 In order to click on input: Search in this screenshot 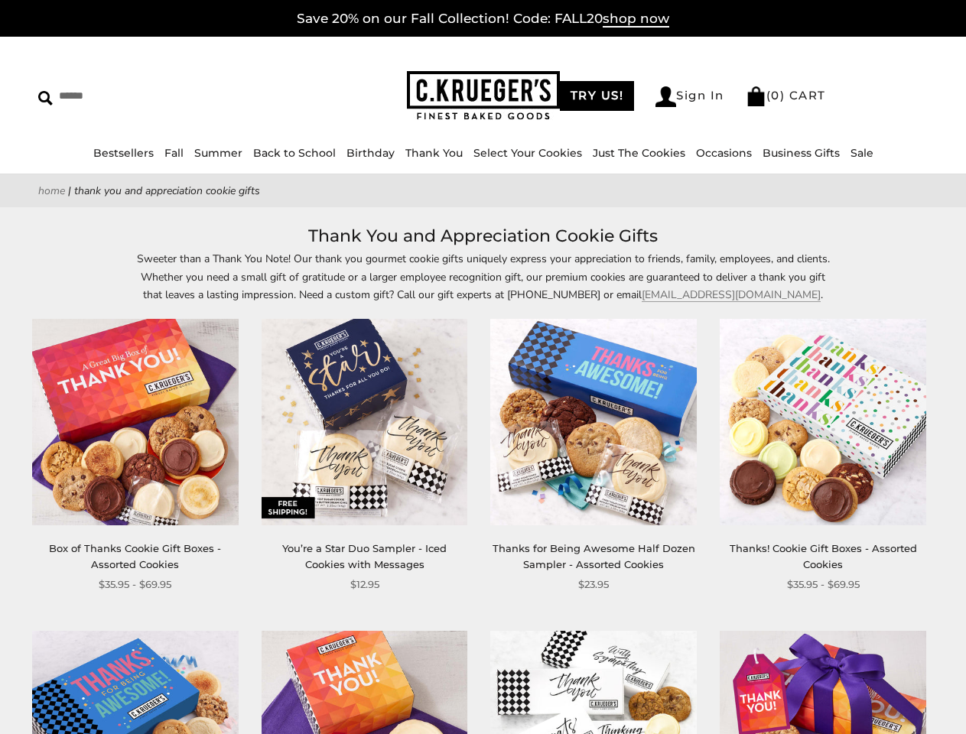, I will do `click(140, 96)`.